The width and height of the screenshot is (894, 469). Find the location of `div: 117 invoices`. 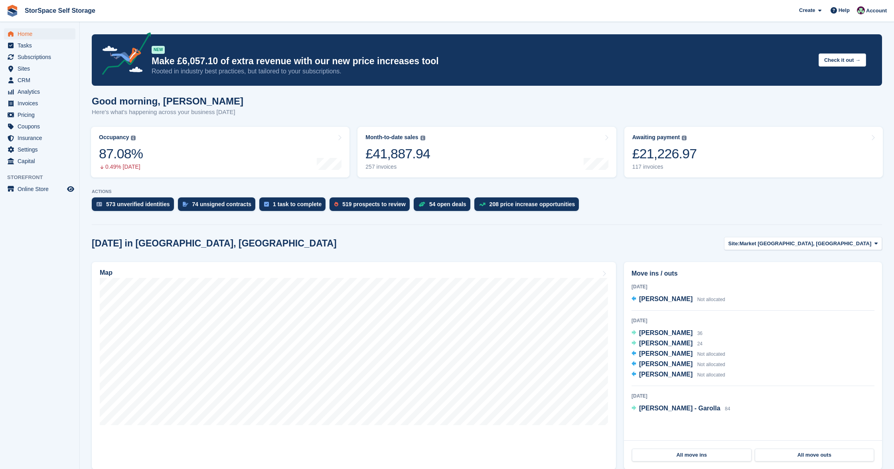

div: 117 invoices is located at coordinates (664, 167).